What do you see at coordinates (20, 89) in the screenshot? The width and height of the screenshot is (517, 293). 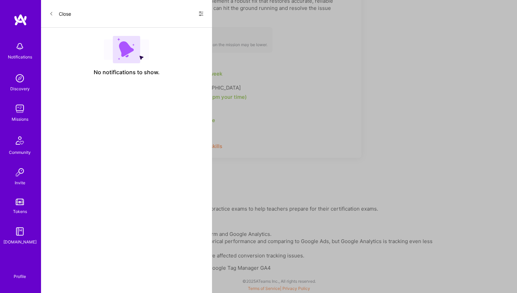 I see `div: Discovery` at bounding box center [20, 89].